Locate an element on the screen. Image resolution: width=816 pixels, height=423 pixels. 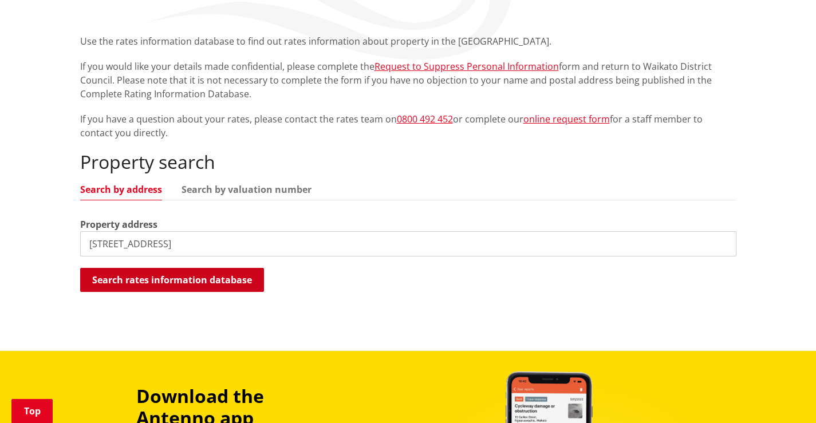
p: Use the rates information database to find out rates information about property in the [GEOGRAPHI... is located at coordinates (408, 41).